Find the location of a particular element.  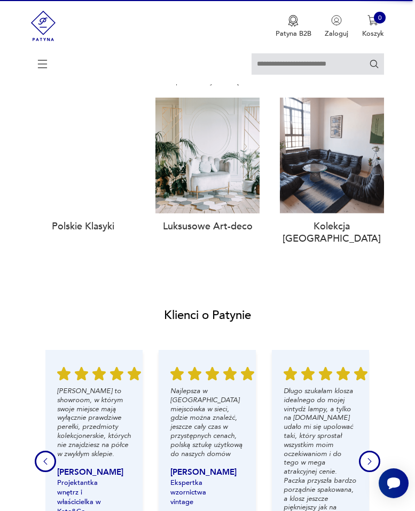

h3: Luksusowe Art-deco is located at coordinates (207, 226).